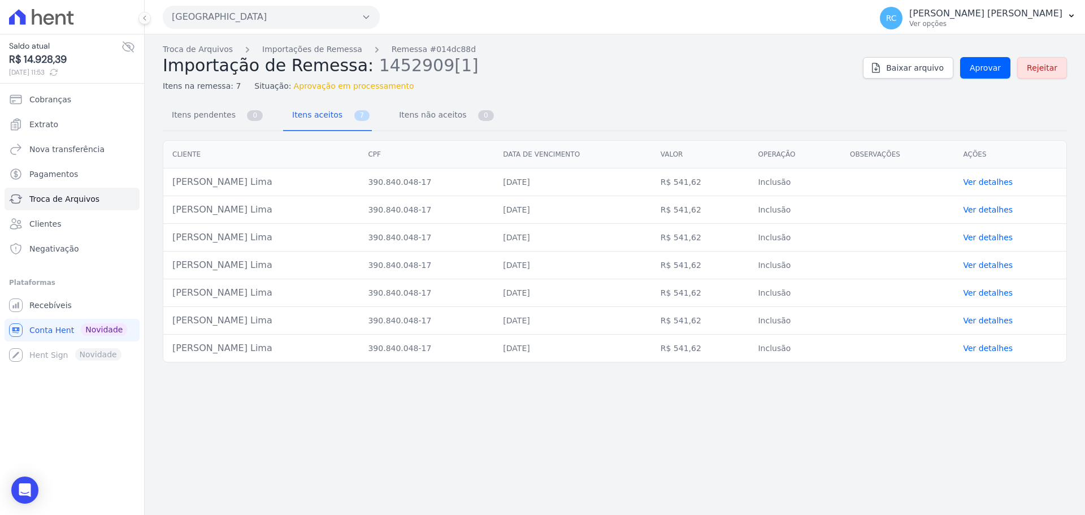  Describe the element at coordinates (430, 115) in the screenshot. I see `span: Itens não aceitos` at that location.